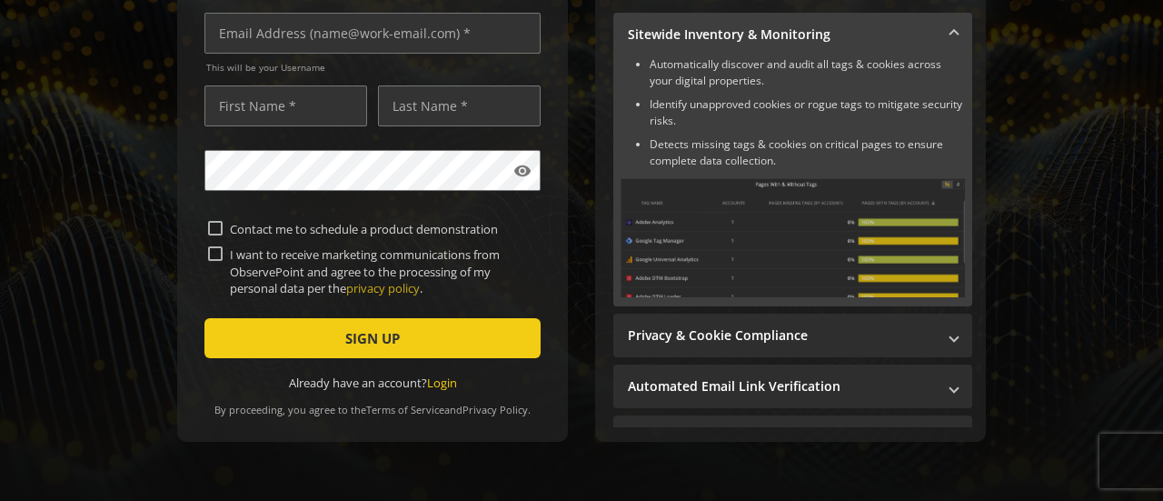 The height and width of the screenshot is (501, 1163). What do you see at coordinates (373, 404) in the screenshot?
I see `div: By proceeding, you agree to the and .` at bounding box center [373, 404].